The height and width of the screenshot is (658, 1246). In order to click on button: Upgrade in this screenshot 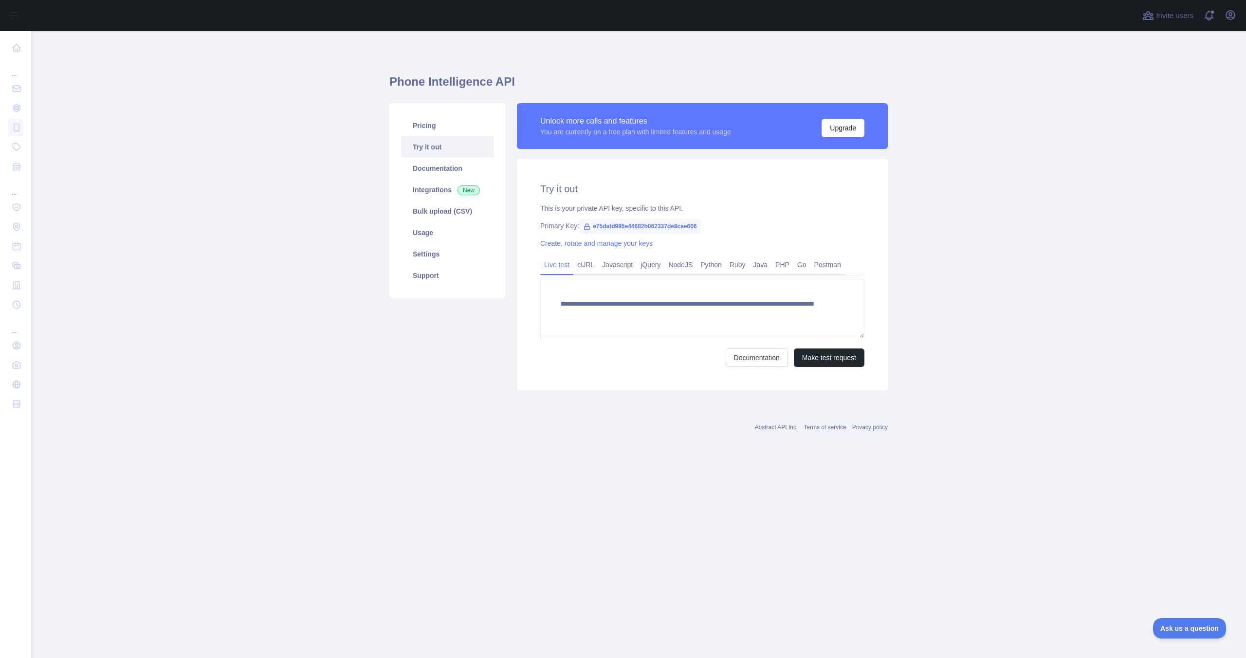, I will do `click(843, 128)`.